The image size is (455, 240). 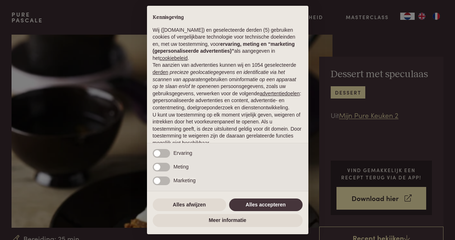 I want to click on em: precieze geolocatiegegevens en identificatie via het scannen van apparaten, so click(x=219, y=76).